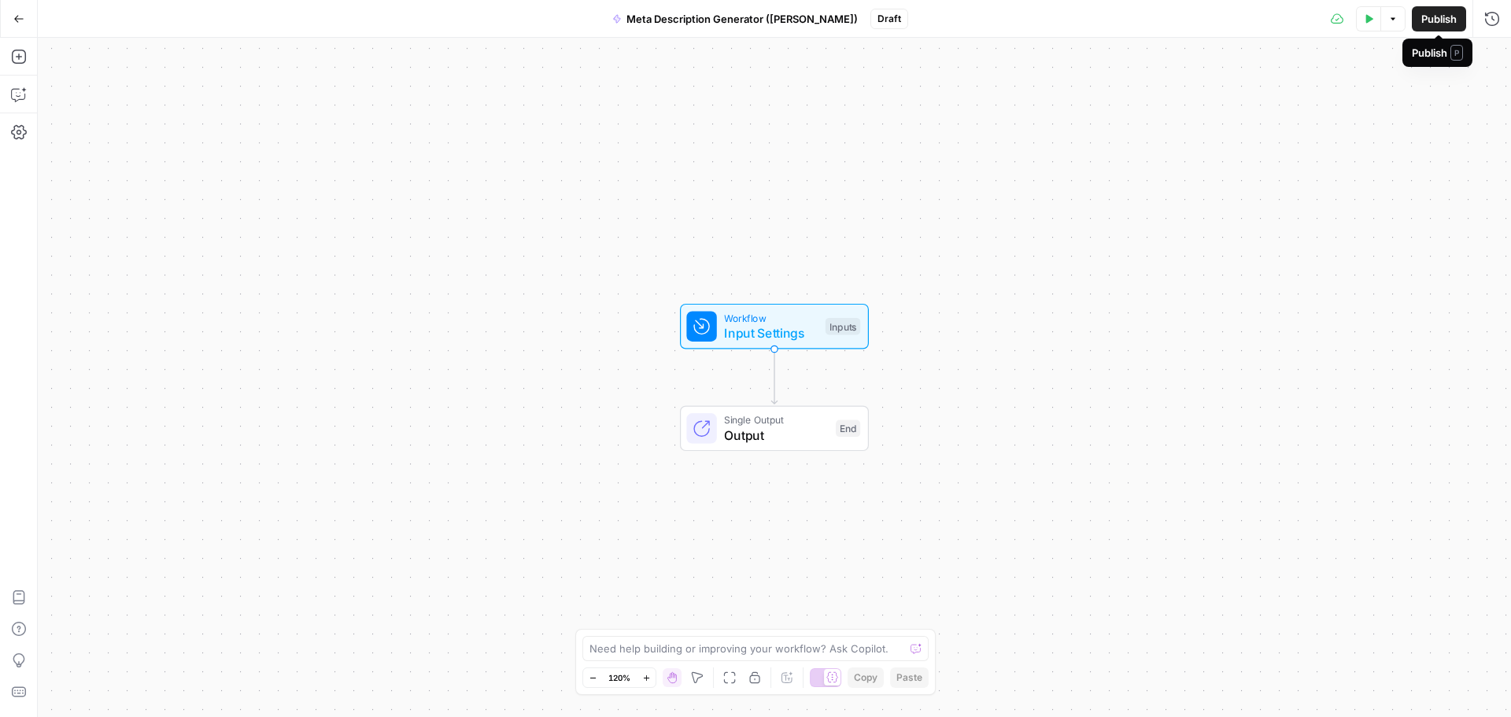  Describe the element at coordinates (1438, 19) in the screenshot. I see `button: Publish` at that location.